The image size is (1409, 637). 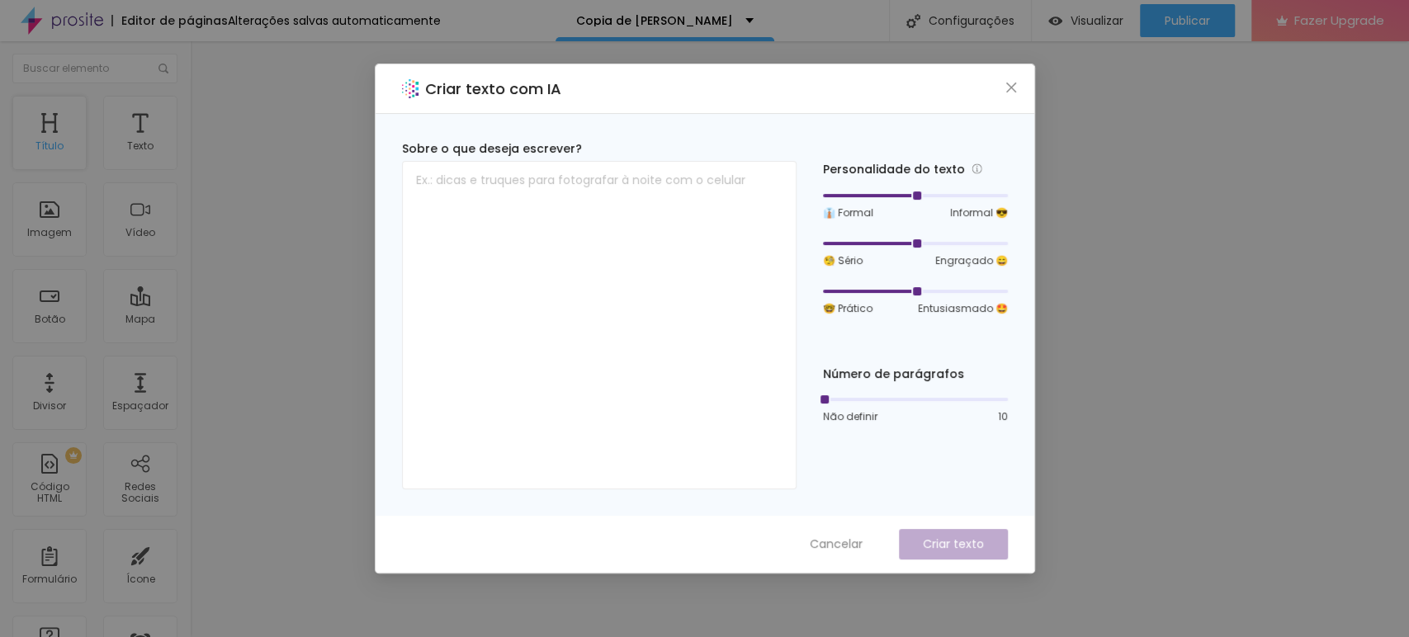 What do you see at coordinates (599, 149) in the screenshot?
I see `div: Sobre o que deseja escrever?` at bounding box center [599, 149].